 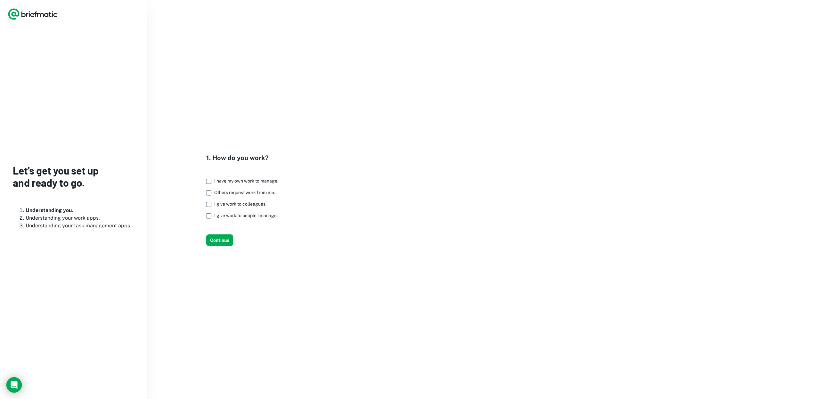 I want to click on span: I give work to people I manage., so click(x=246, y=216).